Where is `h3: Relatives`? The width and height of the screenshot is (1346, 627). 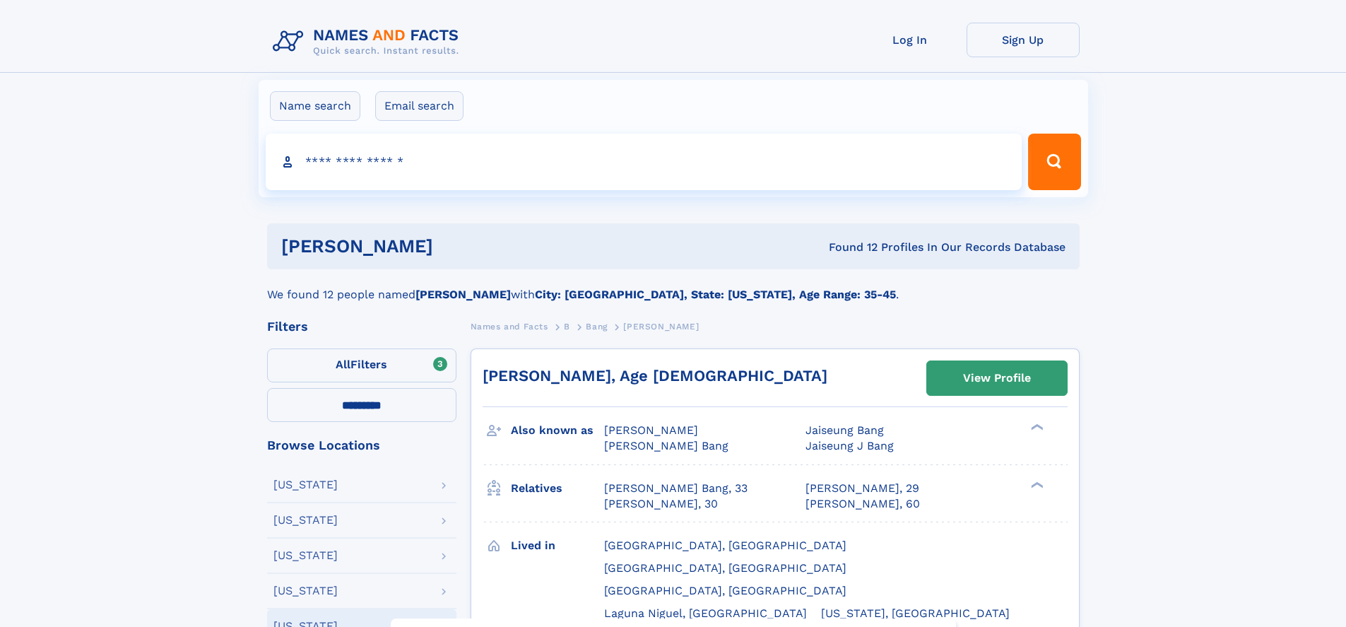 h3: Relatives is located at coordinates (558, 488).